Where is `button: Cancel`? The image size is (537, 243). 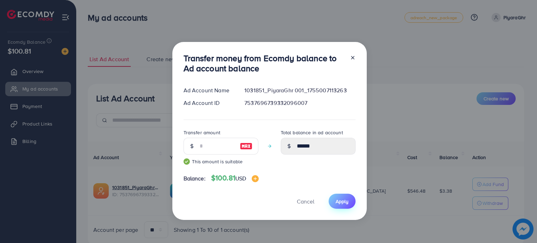 button: Cancel is located at coordinates (305, 201).